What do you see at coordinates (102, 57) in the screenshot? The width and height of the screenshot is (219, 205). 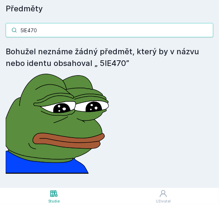 I see `font: Bohužel neznáme žádný předmět, který by v názvu nebo identu obsahoval „ 5IE470”` at bounding box center [102, 57].